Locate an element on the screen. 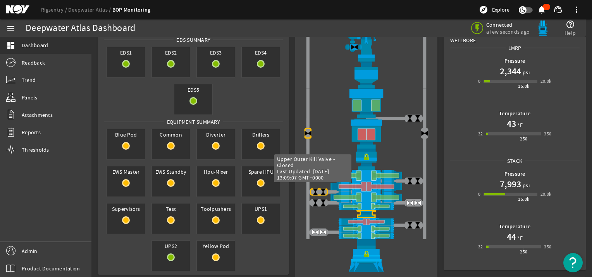 Image resolution: width=592 pixels, height=277 pixels. span: EDS2 is located at coordinates (171, 53).